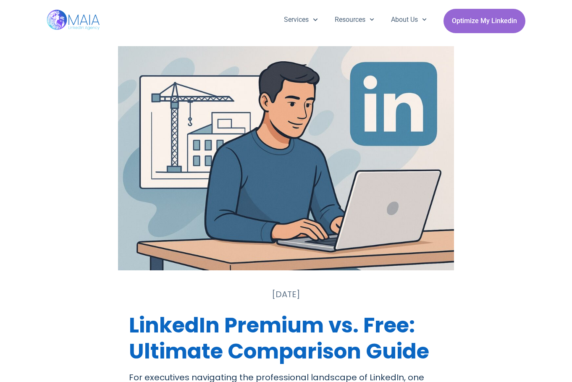 The height and width of the screenshot is (382, 572). Describe the element at coordinates (485, 21) in the screenshot. I see `span: Optimize My Linkedin` at that location.